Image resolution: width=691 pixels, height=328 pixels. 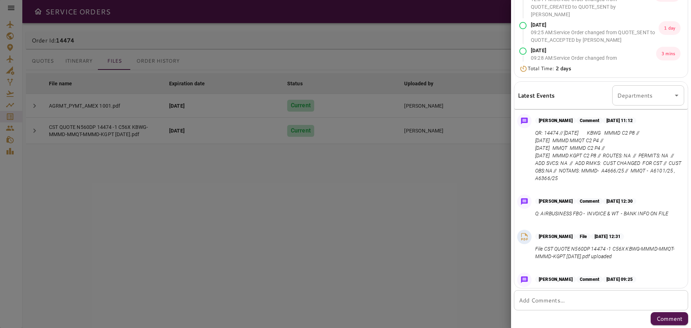 I want to click on img: Timer Icon, so click(x=523, y=69).